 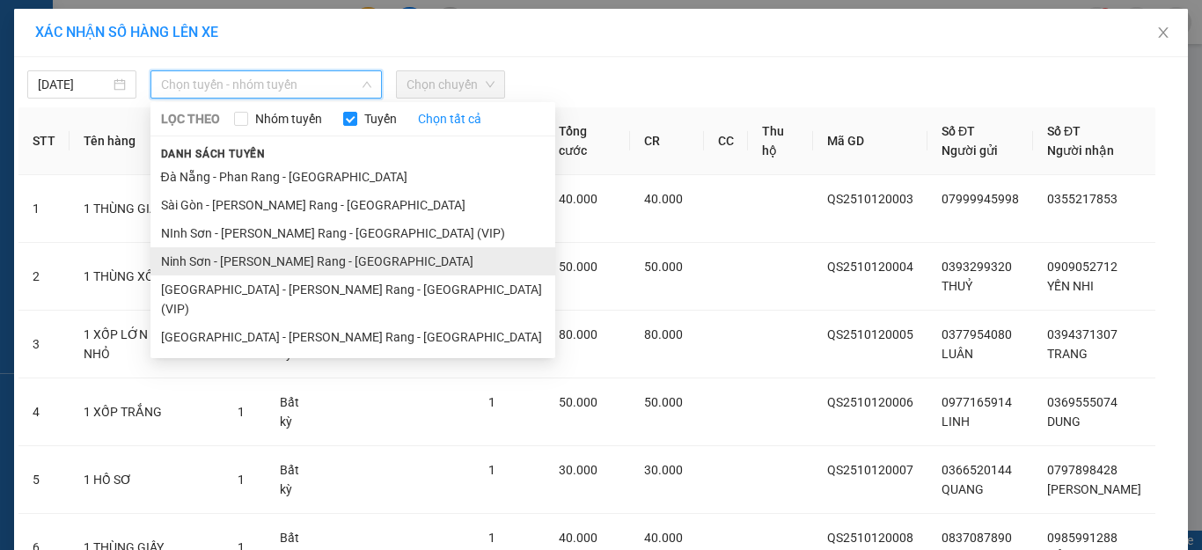 What do you see at coordinates (44, 208) in the screenshot?
I see `td: 1` at bounding box center [44, 208].